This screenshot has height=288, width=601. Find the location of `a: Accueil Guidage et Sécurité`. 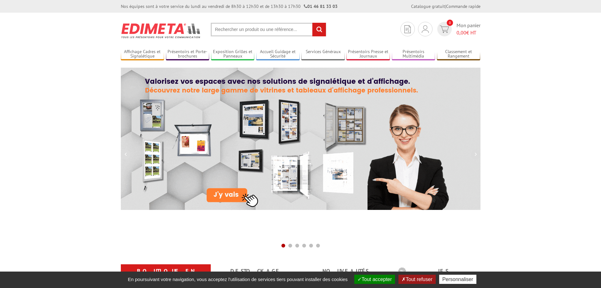

a: Accueil Guidage et Sécurité is located at coordinates (278, 54).